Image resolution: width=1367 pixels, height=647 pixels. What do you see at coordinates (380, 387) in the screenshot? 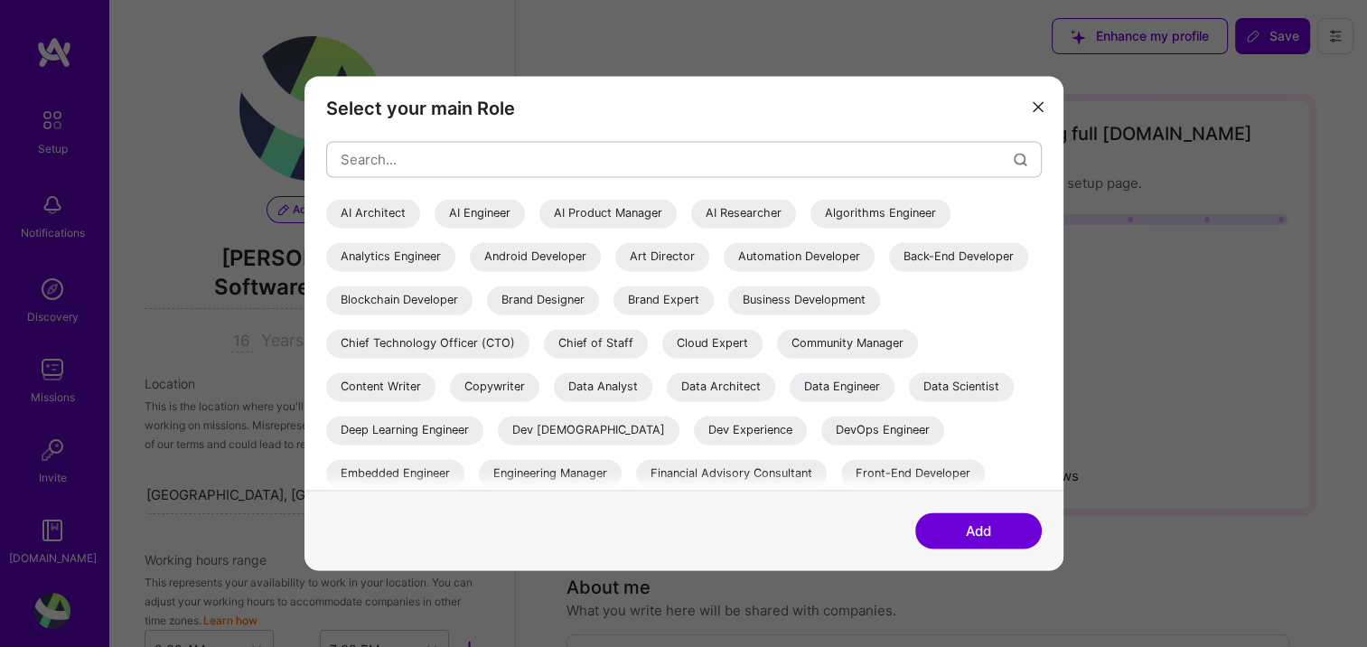
I see `div: Content Writer` at bounding box center [380, 387].